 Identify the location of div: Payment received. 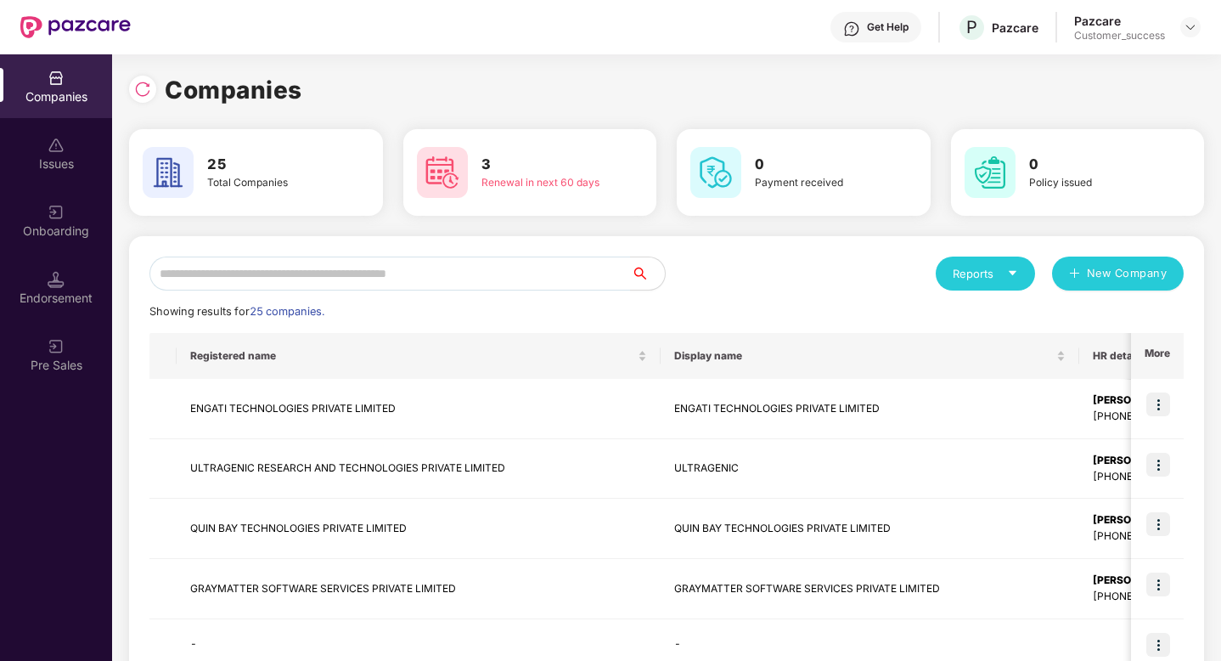
(818, 183).